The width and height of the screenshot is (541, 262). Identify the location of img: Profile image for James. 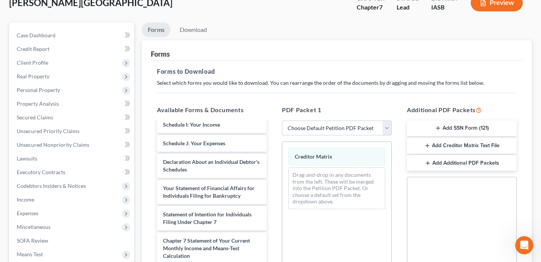
(28, 10).